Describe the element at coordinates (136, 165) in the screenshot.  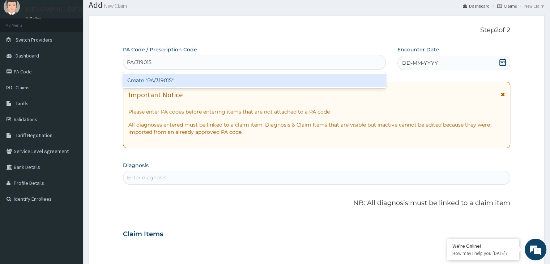
I see `label: Diagnosis` at that location.